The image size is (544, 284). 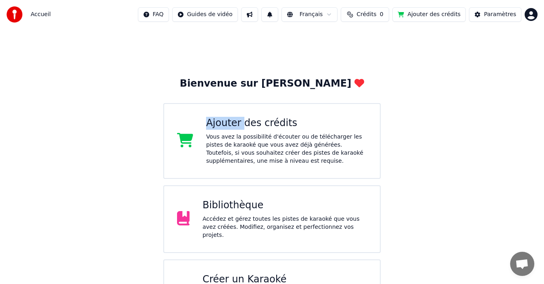 I want to click on div: Bibliothèque, so click(x=285, y=206).